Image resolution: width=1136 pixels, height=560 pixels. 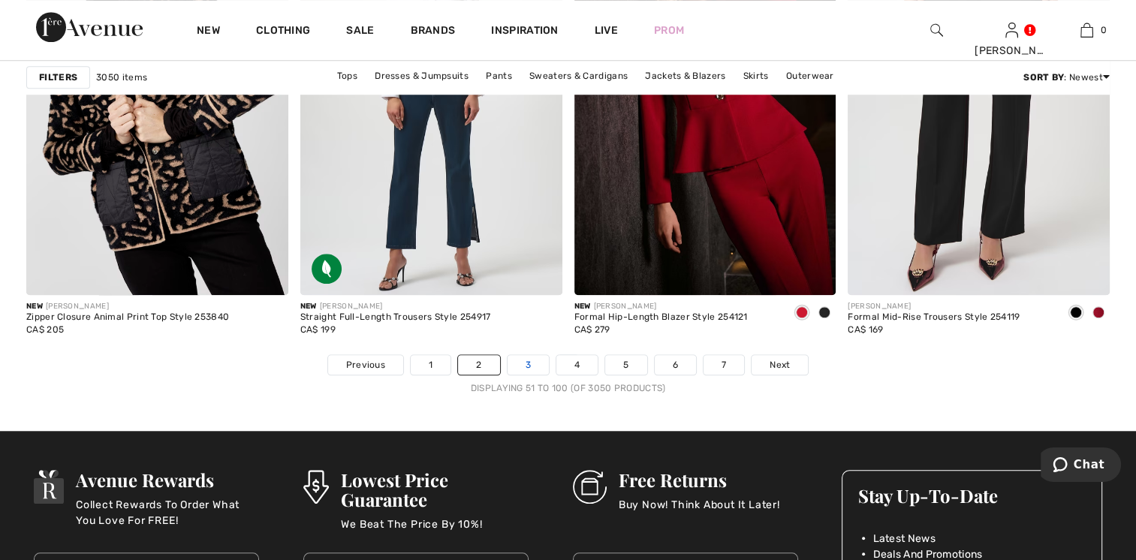 I want to click on a: Outerwear, so click(x=810, y=76).